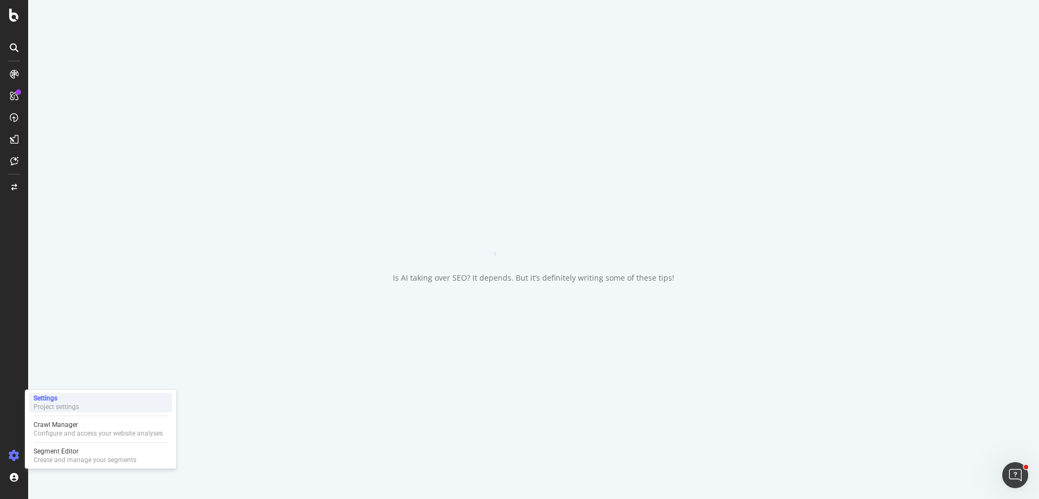 The height and width of the screenshot is (499, 1039). Describe the element at coordinates (56, 398) in the screenshot. I see `div: Settings` at that location.